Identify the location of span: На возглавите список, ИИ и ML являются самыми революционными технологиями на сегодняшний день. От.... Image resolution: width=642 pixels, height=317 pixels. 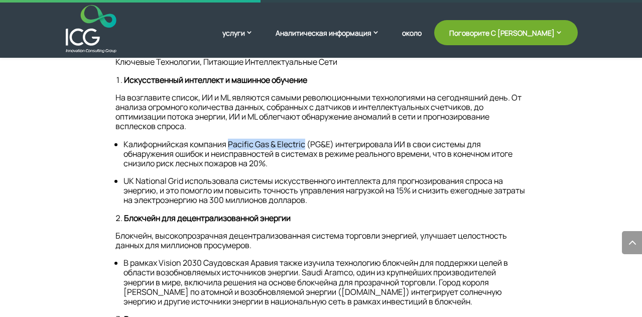
(318, 112).